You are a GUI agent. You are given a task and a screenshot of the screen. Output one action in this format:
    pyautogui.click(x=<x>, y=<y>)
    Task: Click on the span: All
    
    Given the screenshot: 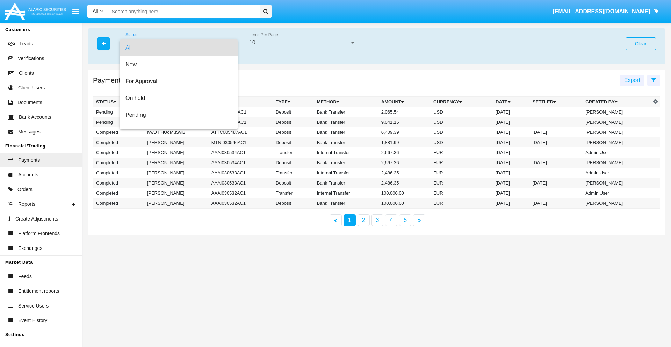 What is the action you would take?
    pyautogui.click(x=178, y=48)
    